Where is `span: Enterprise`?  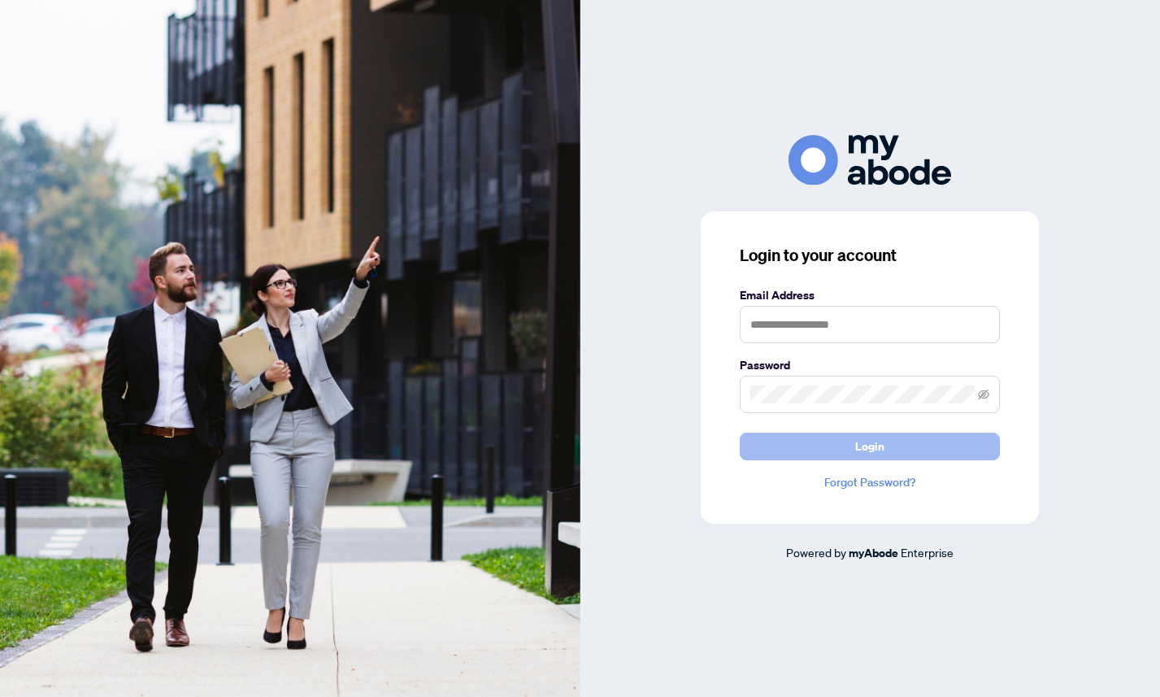
span: Enterprise is located at coordinates (927, 552).